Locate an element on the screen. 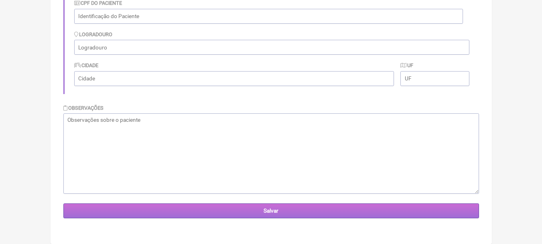 The image size is (542, 244). label: Logradouro is located at coordinates (93, 34).